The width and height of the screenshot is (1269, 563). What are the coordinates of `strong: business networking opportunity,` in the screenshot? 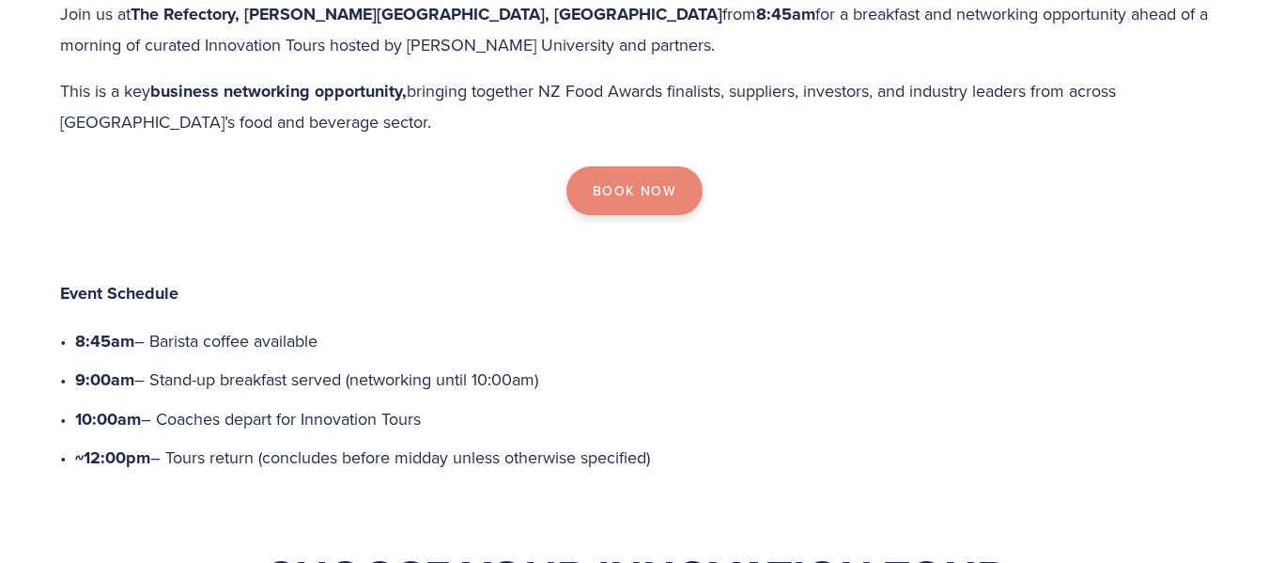 It's located at (278, 91).